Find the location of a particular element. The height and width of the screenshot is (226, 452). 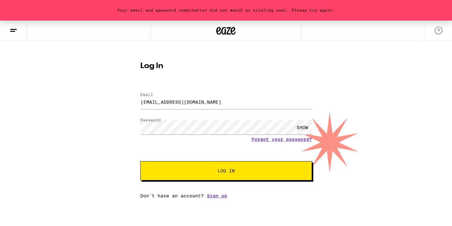

h1: Log In is located at coordinates (226, 66).